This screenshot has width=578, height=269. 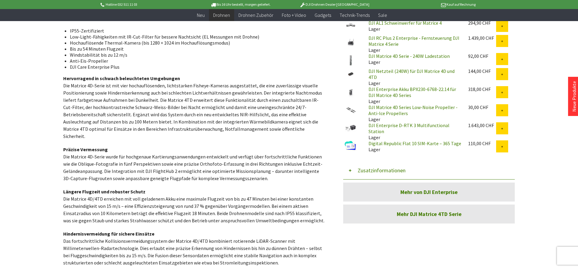 What do you see at coordinates (351, 61) in the screenshot?
I see `img: DJI Matrice 4D Serie - 240W Ladestation` at bounding box center [351, 61].